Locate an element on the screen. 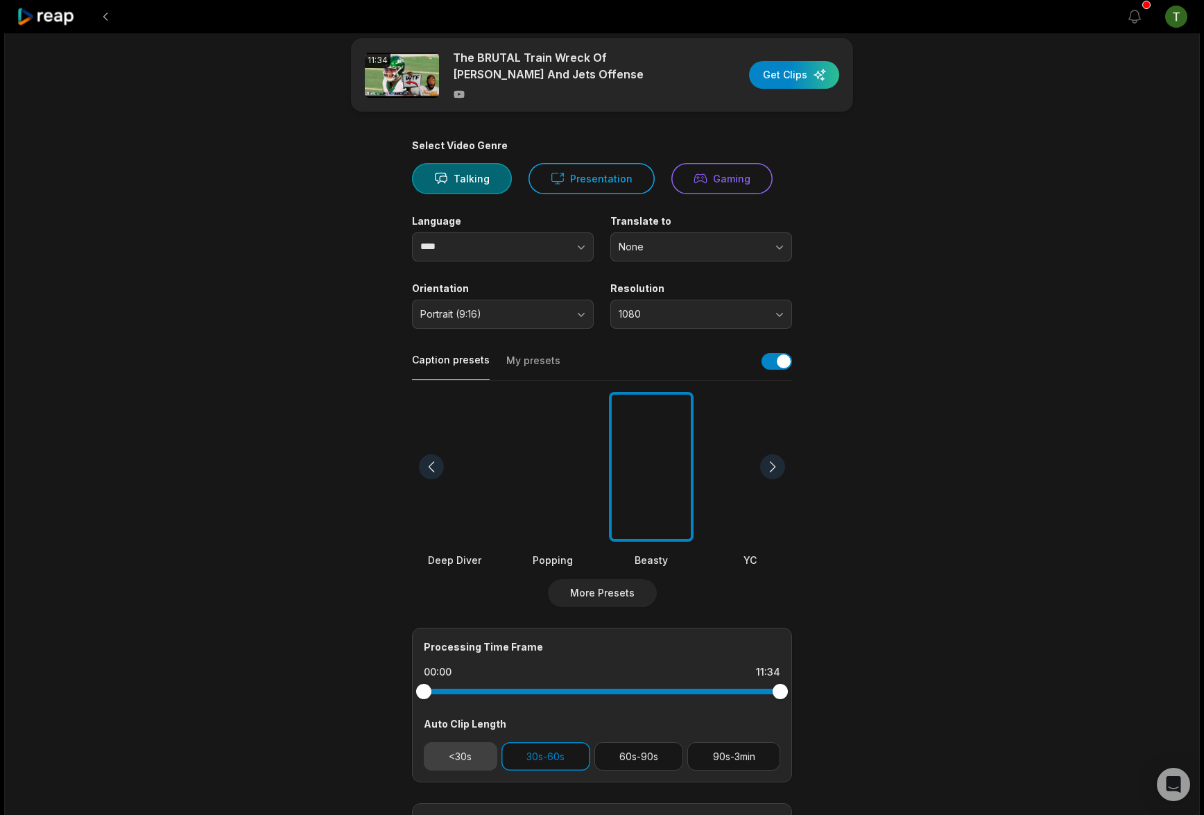 The height and width of the screenshot is (815, 1204). button: 30s-60s is located at coordinates (546, 756).